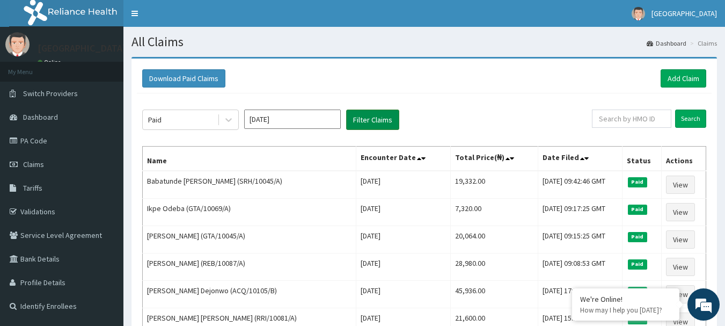  I want to click on span: Switch Providers, so click(50, 93).